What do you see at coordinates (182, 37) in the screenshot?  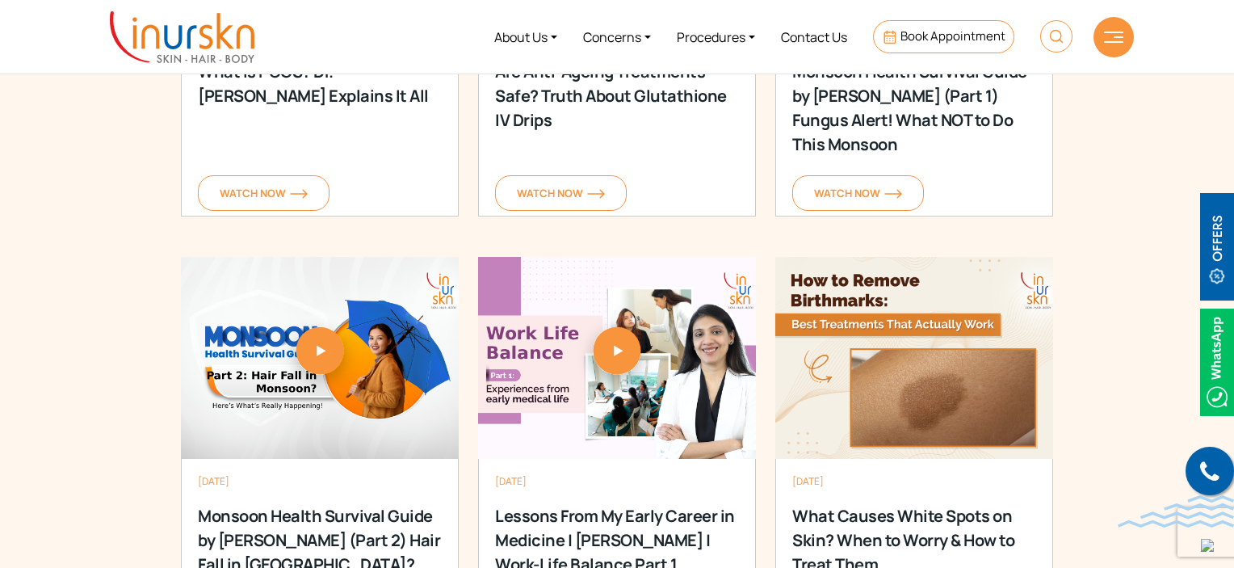 I see `img: inurskn-logo` at bounding box center [182, 37].